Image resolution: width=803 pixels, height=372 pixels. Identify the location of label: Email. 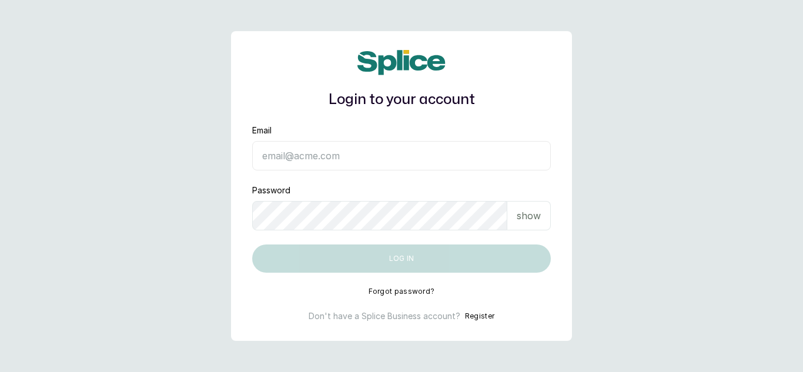
(262, 131).